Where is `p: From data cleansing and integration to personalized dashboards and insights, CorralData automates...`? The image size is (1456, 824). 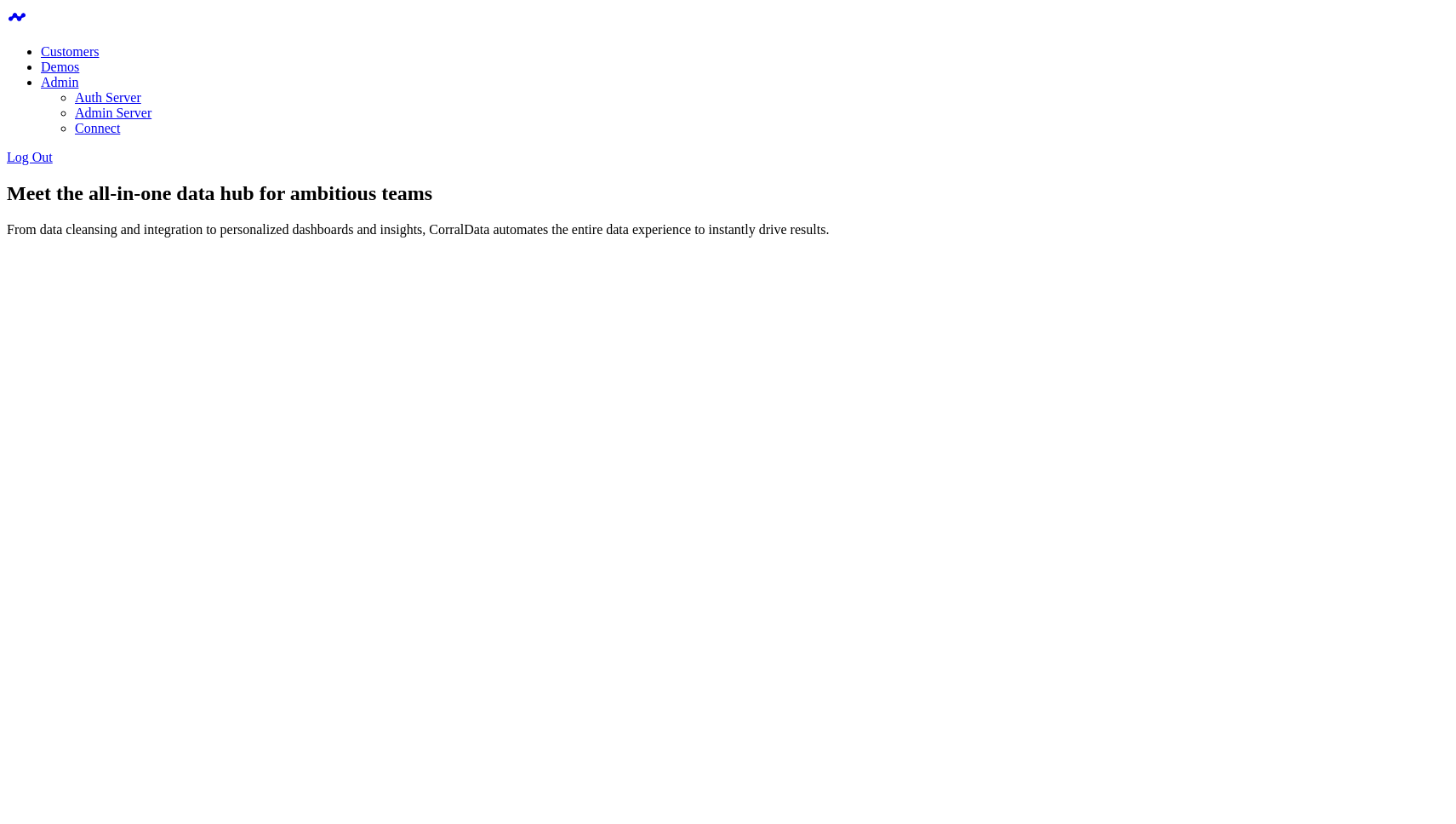
p: From data cleansing and integration to personalized dashboards and insights, CorralData automates... is located at coordinates (728, 230).